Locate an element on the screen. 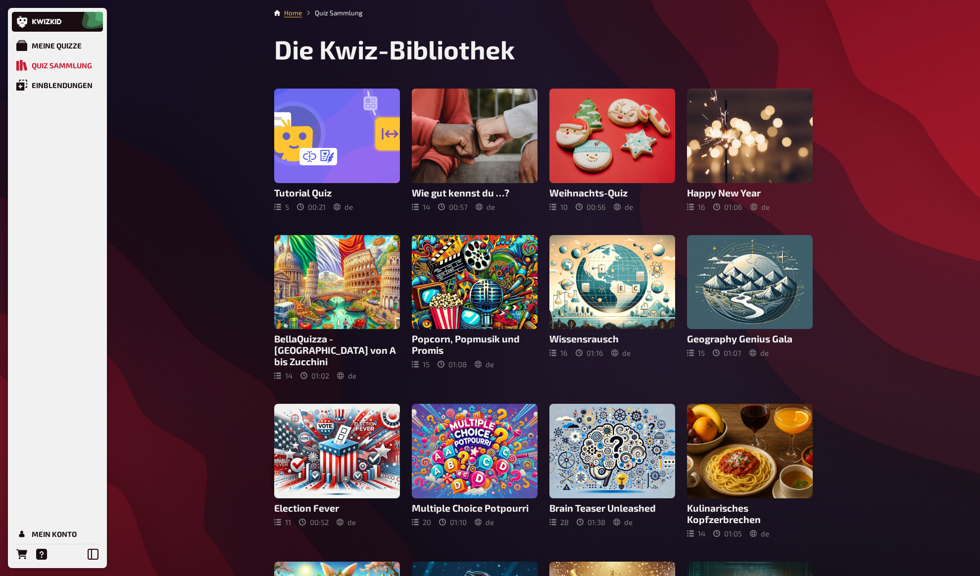 The width and height of the screenshot is (980, 576). div: 00 : 57 is located at coordinates (453, 207).